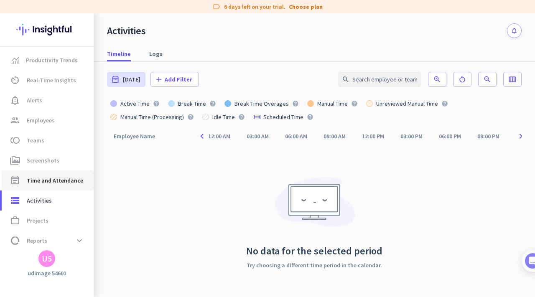 The image size is (535, 297). What do you see at coordinates (48, 60) in the screenshot?
I see `a: menu-itemProductivity Trends` at bounding box center [48, 60].